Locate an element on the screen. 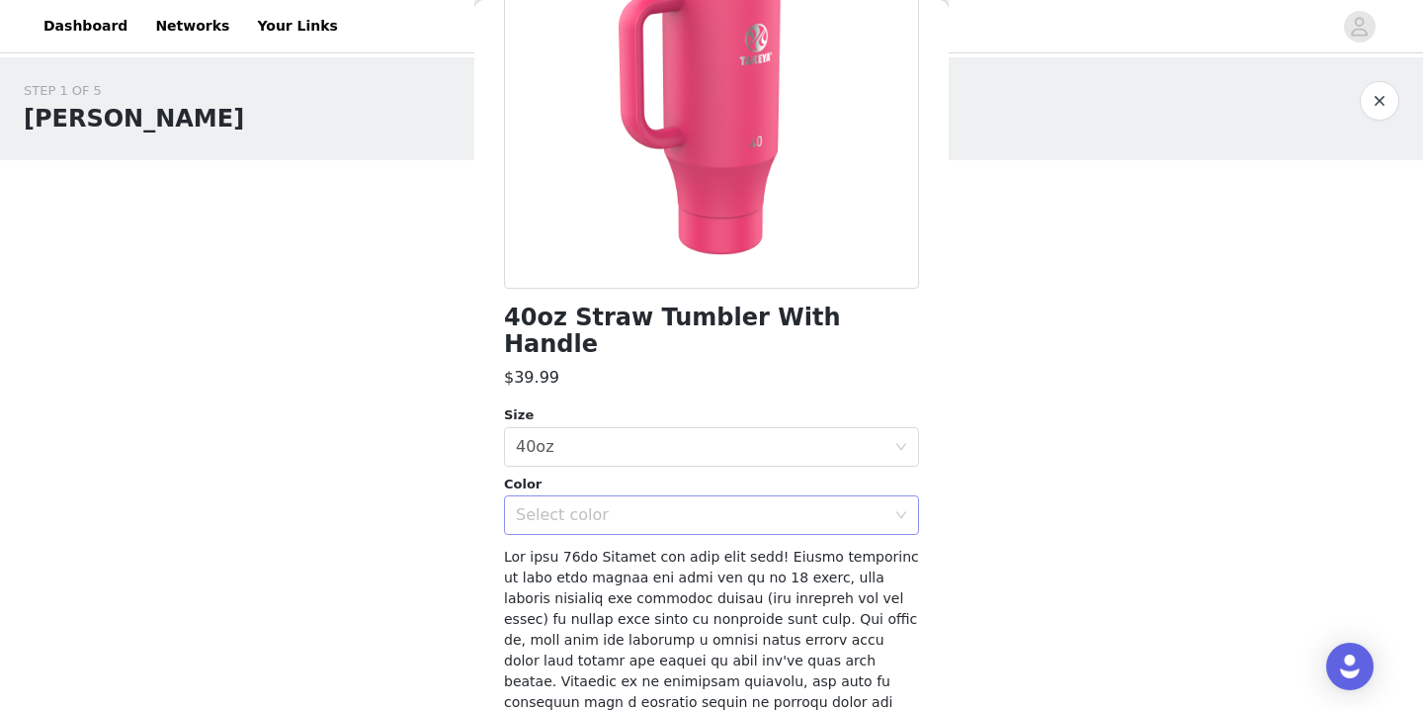 This screenshot has height=710, width=1423. div: Size is located at coordinates (712, 415).